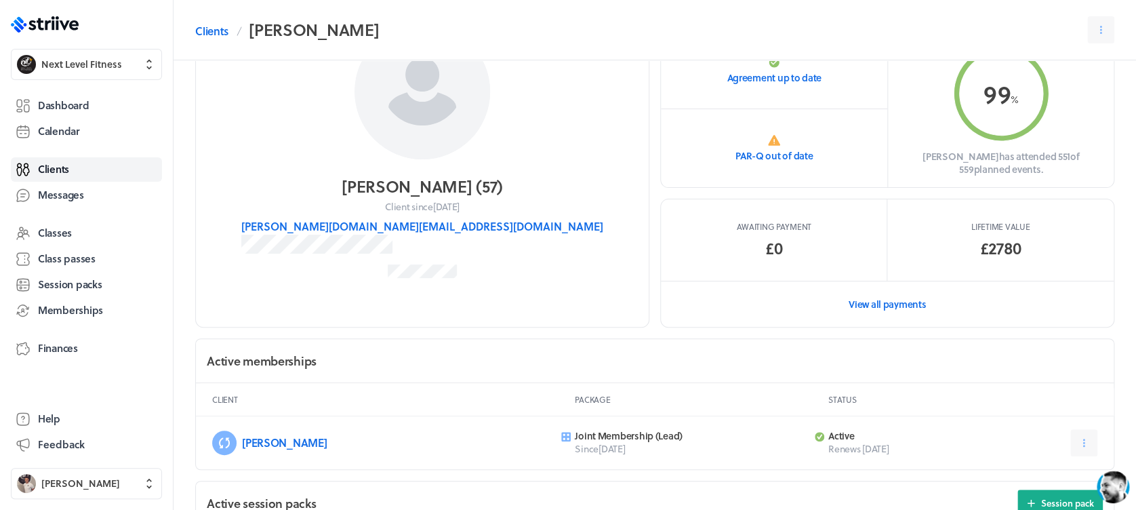 The width and height of the screenshot is (1136, 510). What do you see at coordinates (66, 258) in the screenshot?
I see `span: Class passes` at bounding box center [66, 258].